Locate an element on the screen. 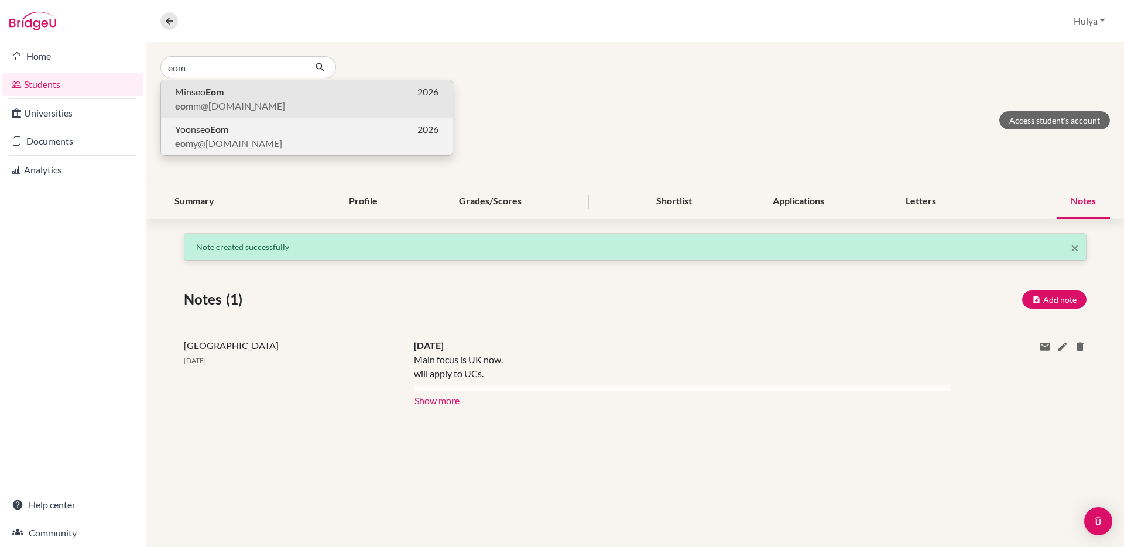  span: Yoonseo is located at coordinates (201, 129).